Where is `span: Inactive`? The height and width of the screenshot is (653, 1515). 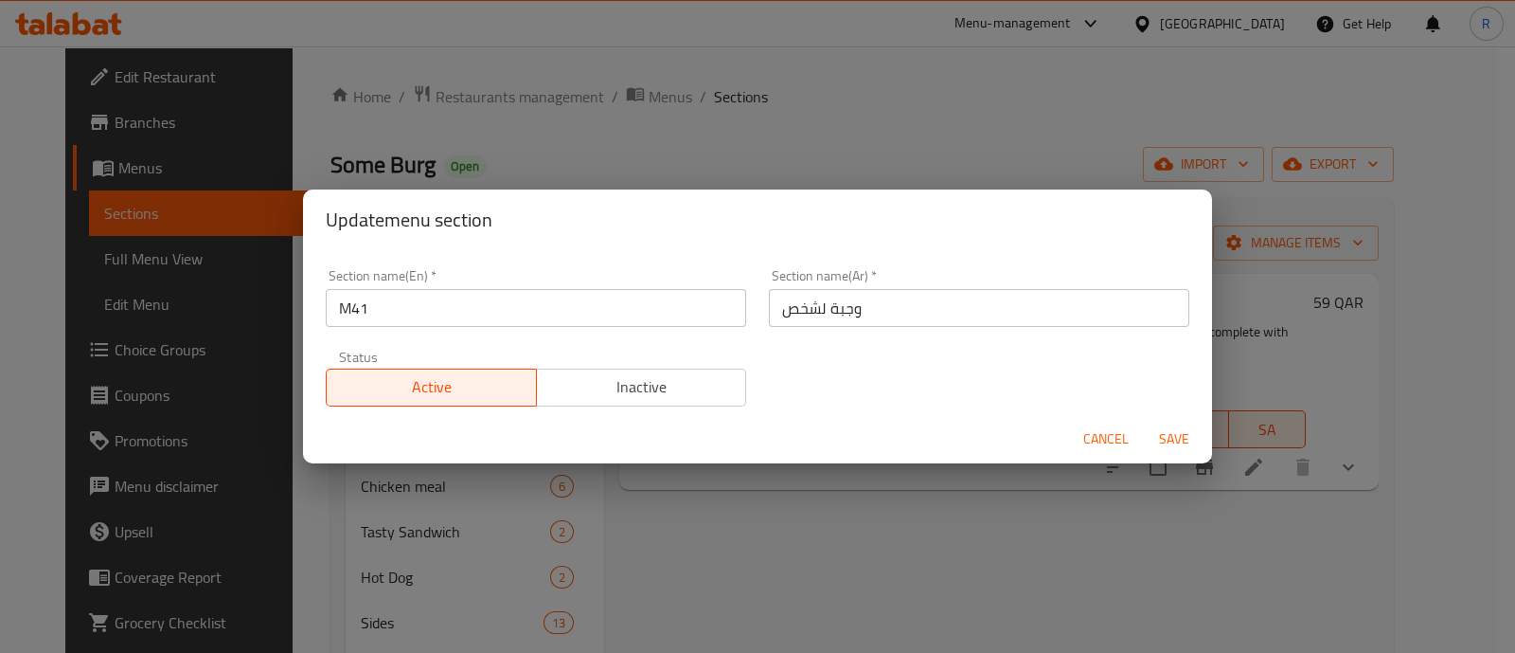 span: Inactive is located at coordinates (642, 386).